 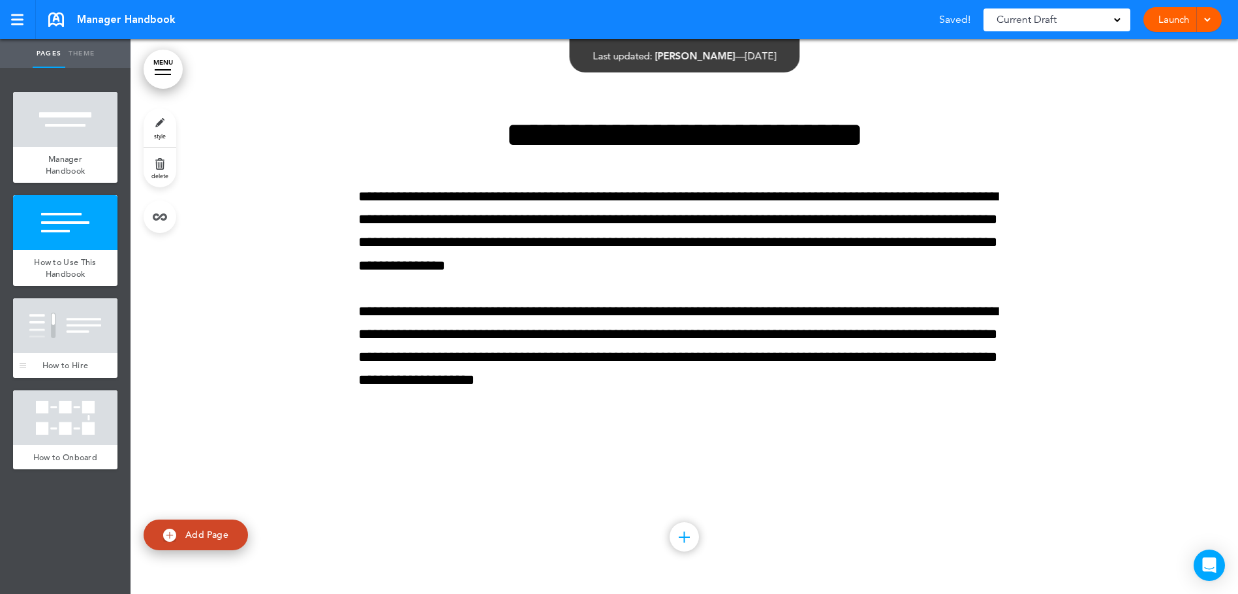 What do you see at coordinates (160, 136) in the screenshot?
I see `span: style` at bounding box center [160, 136].